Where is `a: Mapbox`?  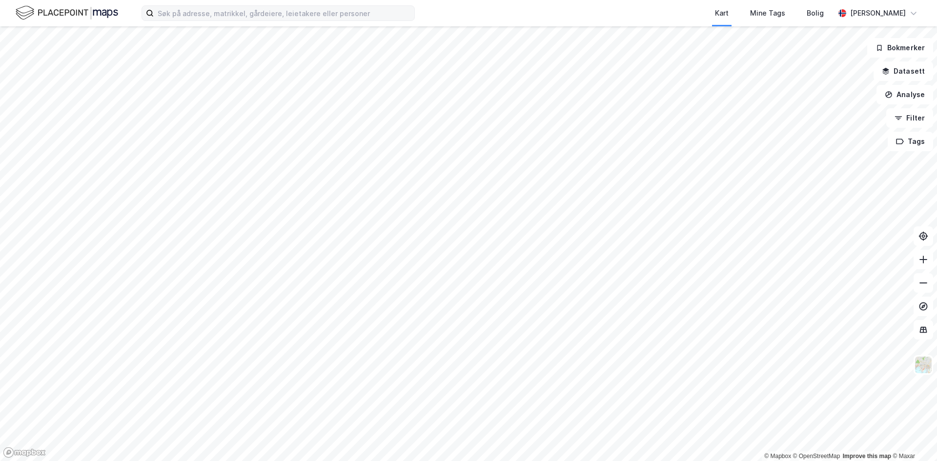 a: Mapbox is located at coordinates (777, 456).